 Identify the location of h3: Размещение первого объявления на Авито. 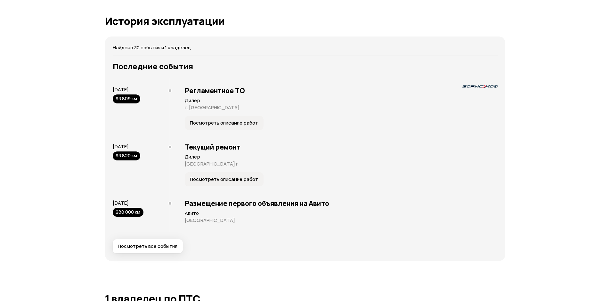
(341, 203).